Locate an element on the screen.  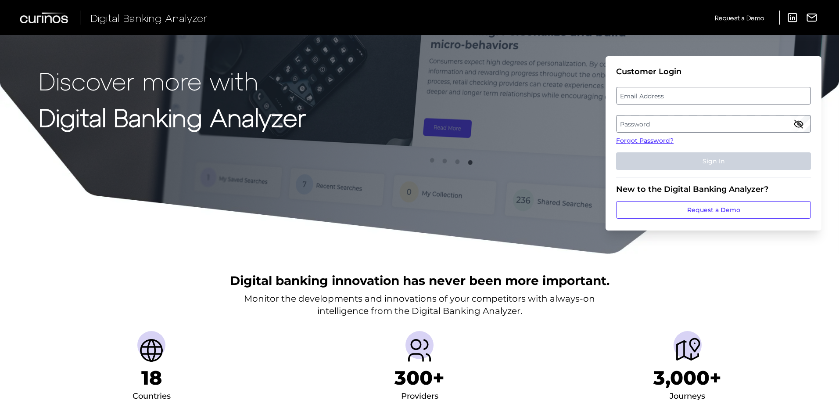
div: Customer Login is located at coordinates (714, 72).